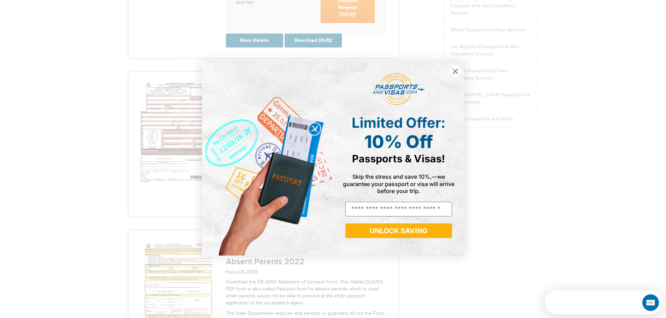  I want to click on button: UNLOCK SAVING, so click(398, 231).